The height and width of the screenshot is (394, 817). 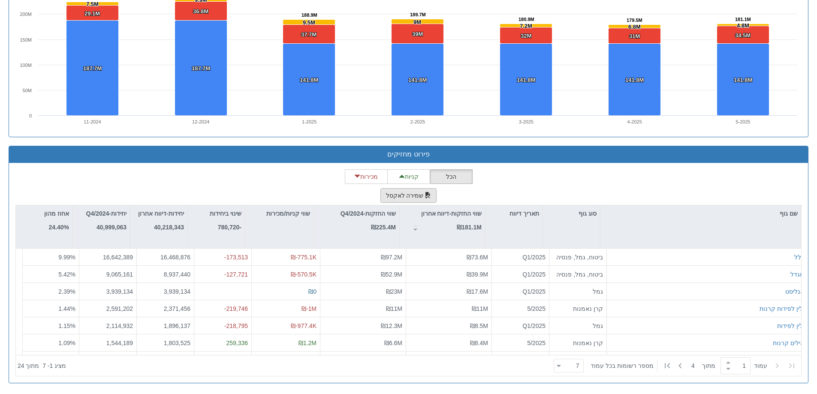 What do you see at coordinates (788, 343) in the screenshot?
I see `button: אילים קרנות` at bounding box center [788, 343].